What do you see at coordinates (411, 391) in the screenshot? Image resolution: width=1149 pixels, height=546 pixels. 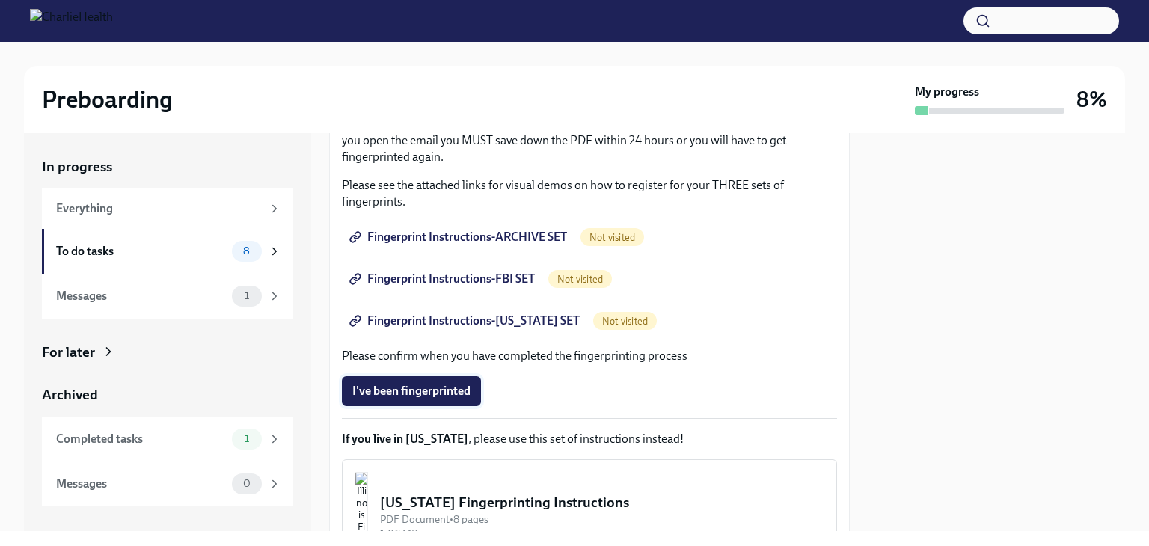 I see `span: I've been fingerprinted` at bounding box center [411, 391].